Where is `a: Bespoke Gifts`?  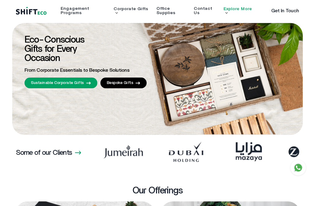 a: Bespoke Gifts is located at coordinates (124, 83).